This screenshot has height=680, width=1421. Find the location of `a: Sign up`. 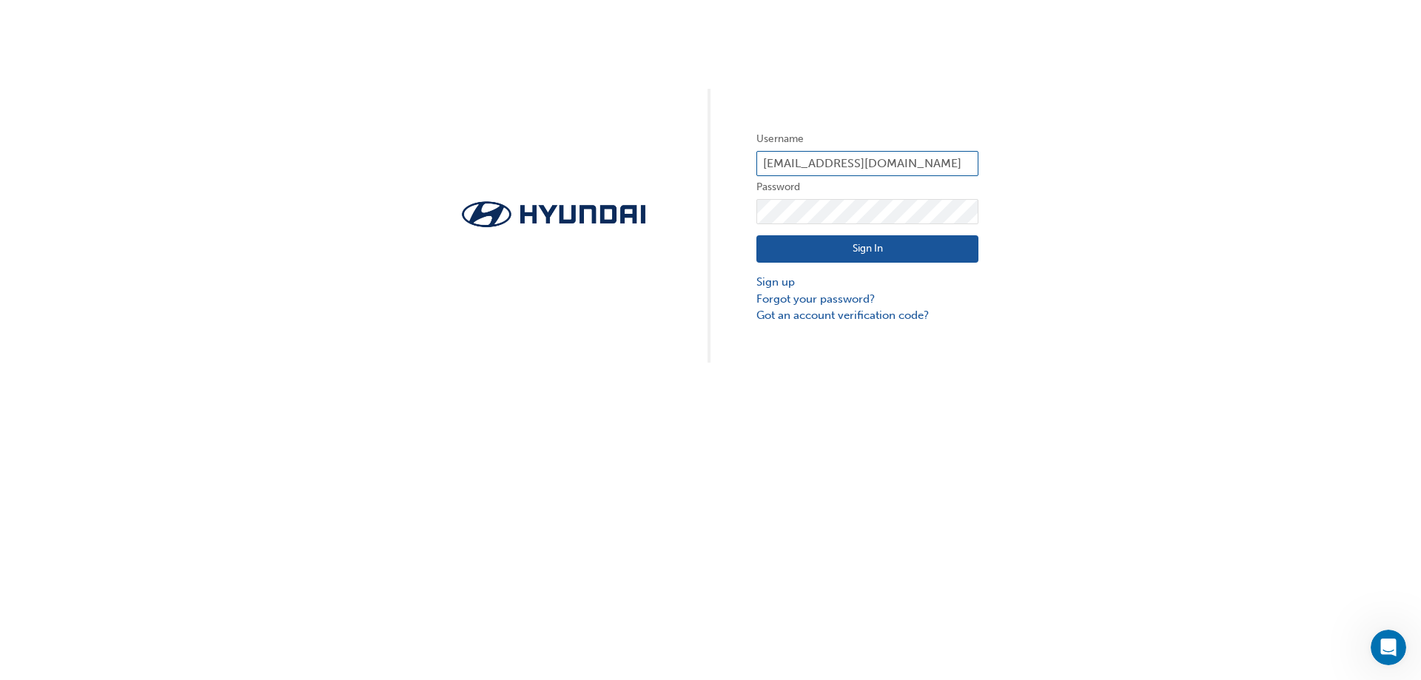

a: Sign up is located at coordinates (867, 282).